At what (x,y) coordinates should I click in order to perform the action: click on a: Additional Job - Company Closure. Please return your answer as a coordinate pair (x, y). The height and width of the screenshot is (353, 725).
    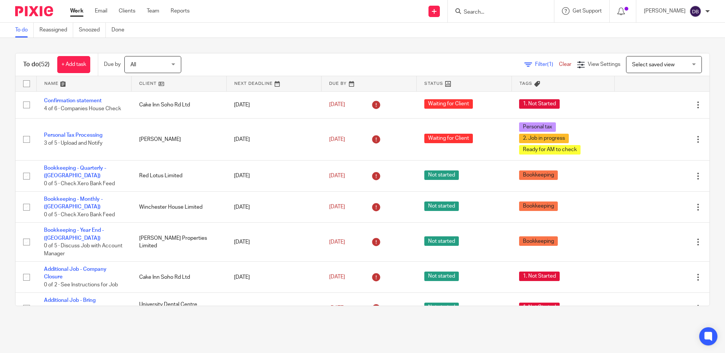
    Looking at the image, I should click on (75, 273).